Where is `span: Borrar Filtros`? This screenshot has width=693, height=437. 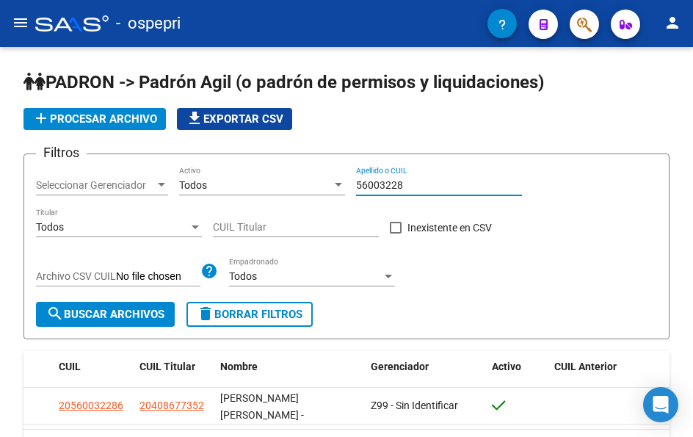 span: Borrar Filtros is located at coordinates (249, 314).